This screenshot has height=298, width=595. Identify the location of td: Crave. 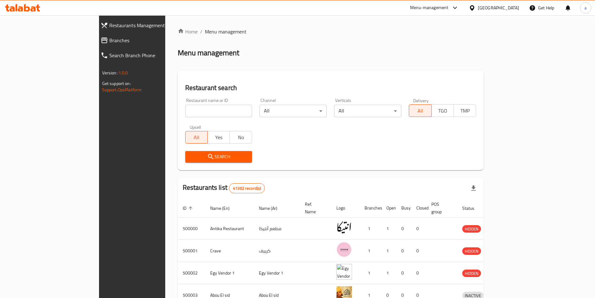
(230, 250).